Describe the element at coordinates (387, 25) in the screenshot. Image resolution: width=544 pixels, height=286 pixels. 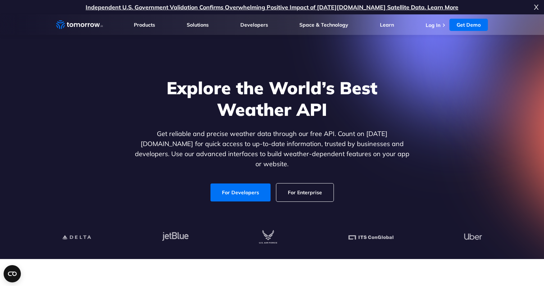
I see `a: Learn` at that location.